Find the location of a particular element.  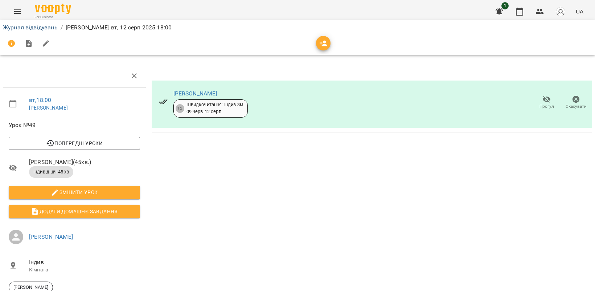

img: avatar_s.png is located at coordinates (560, 12).